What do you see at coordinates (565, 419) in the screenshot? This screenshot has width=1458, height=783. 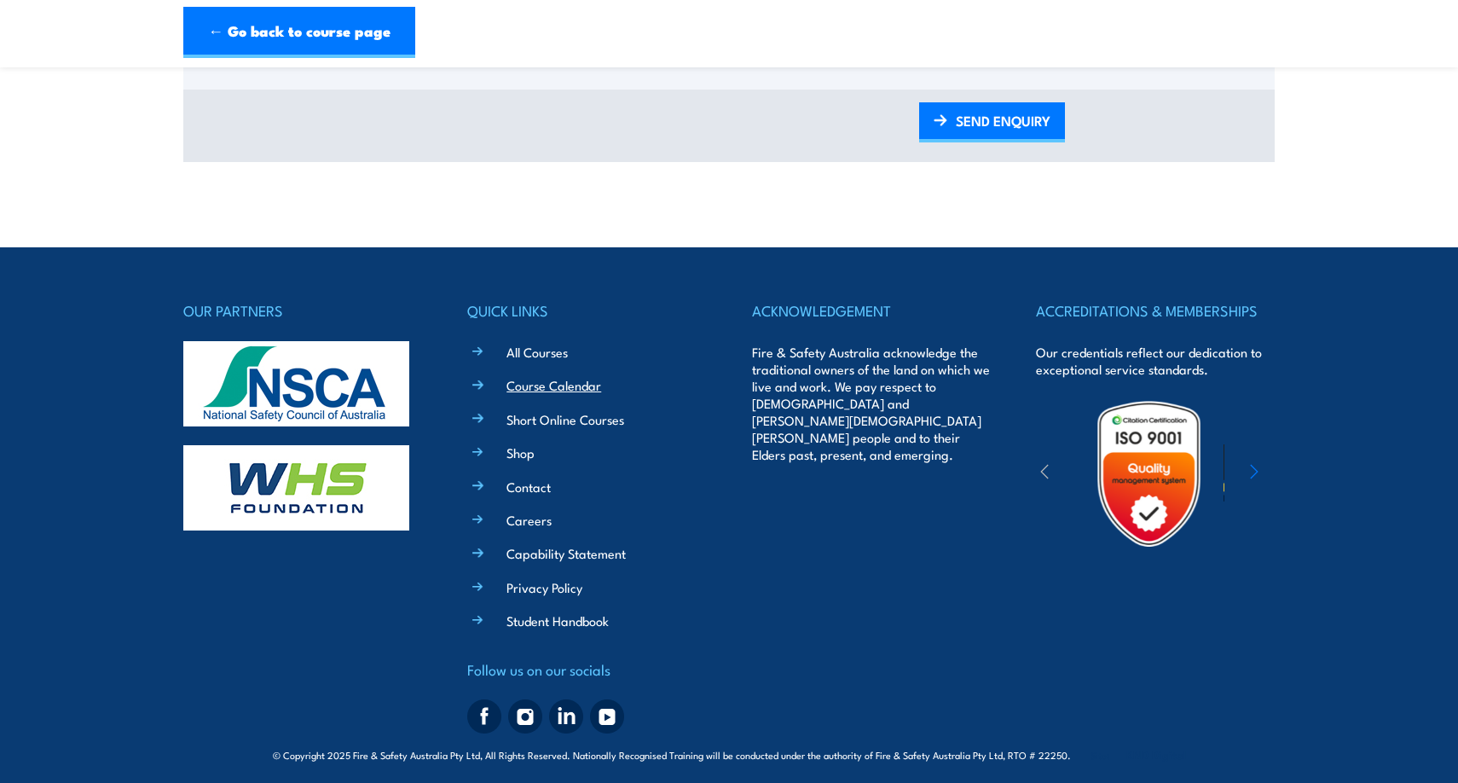 I see `a: Short Online Courses` at bounding box center [565, 419].